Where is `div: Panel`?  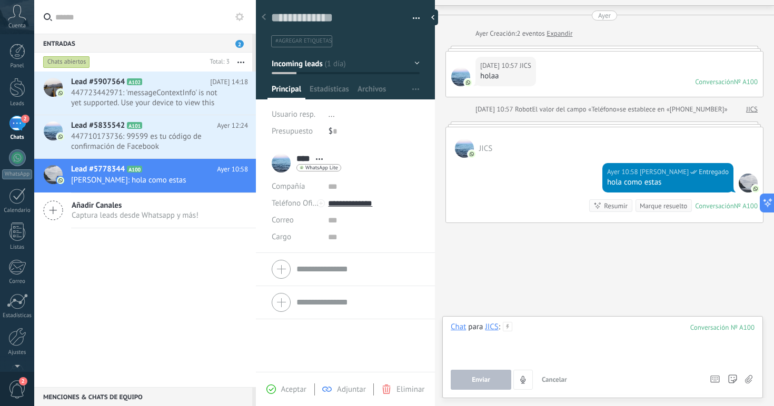 div: Panel is located at coordinates (17, 66).